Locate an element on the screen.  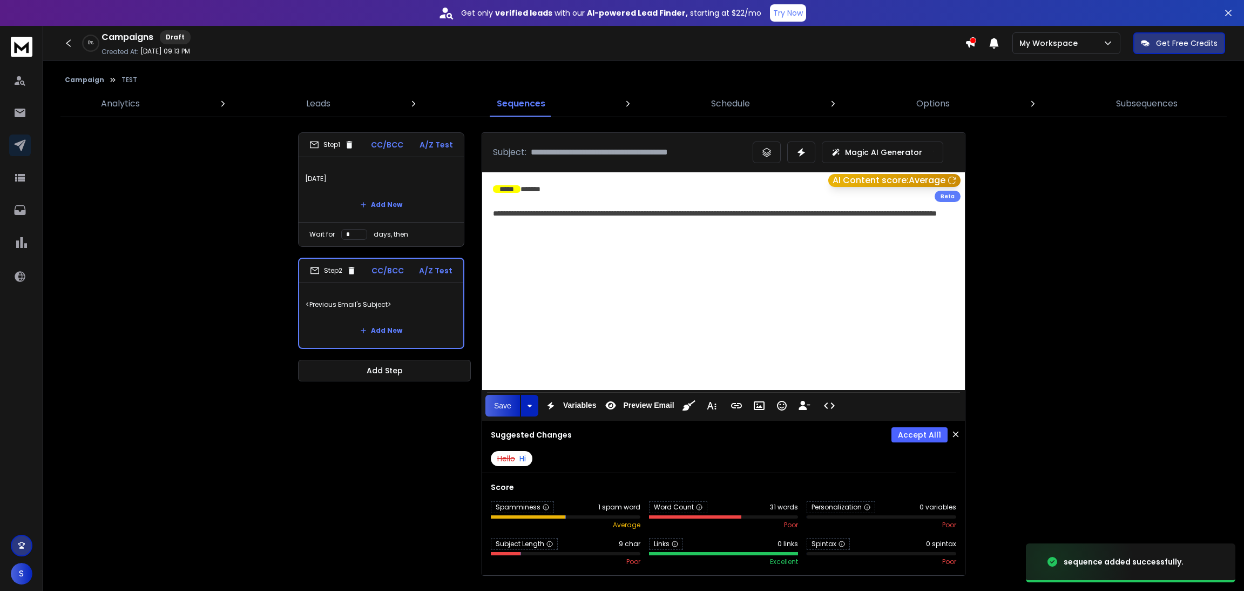
button: Preview Email is located at coordinates (638, 405).